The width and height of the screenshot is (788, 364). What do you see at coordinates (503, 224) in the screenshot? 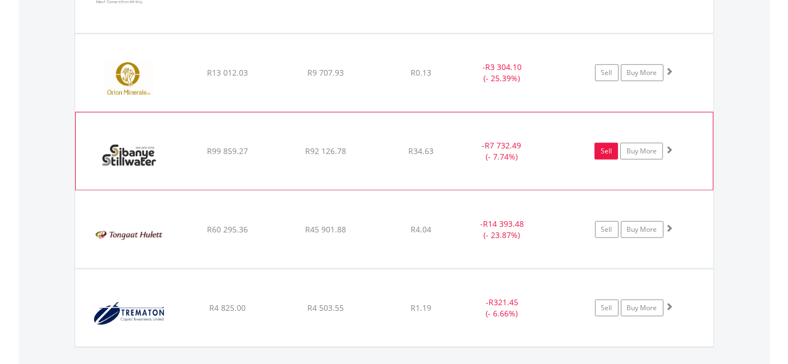
I see `span: R14 393.48` at bounding box center [503, 224].